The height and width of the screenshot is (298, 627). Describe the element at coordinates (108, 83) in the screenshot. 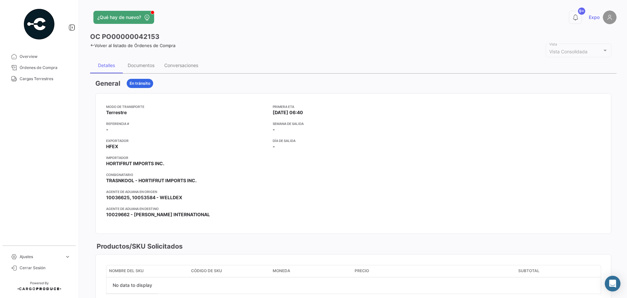

I see `h3: General` at that location.